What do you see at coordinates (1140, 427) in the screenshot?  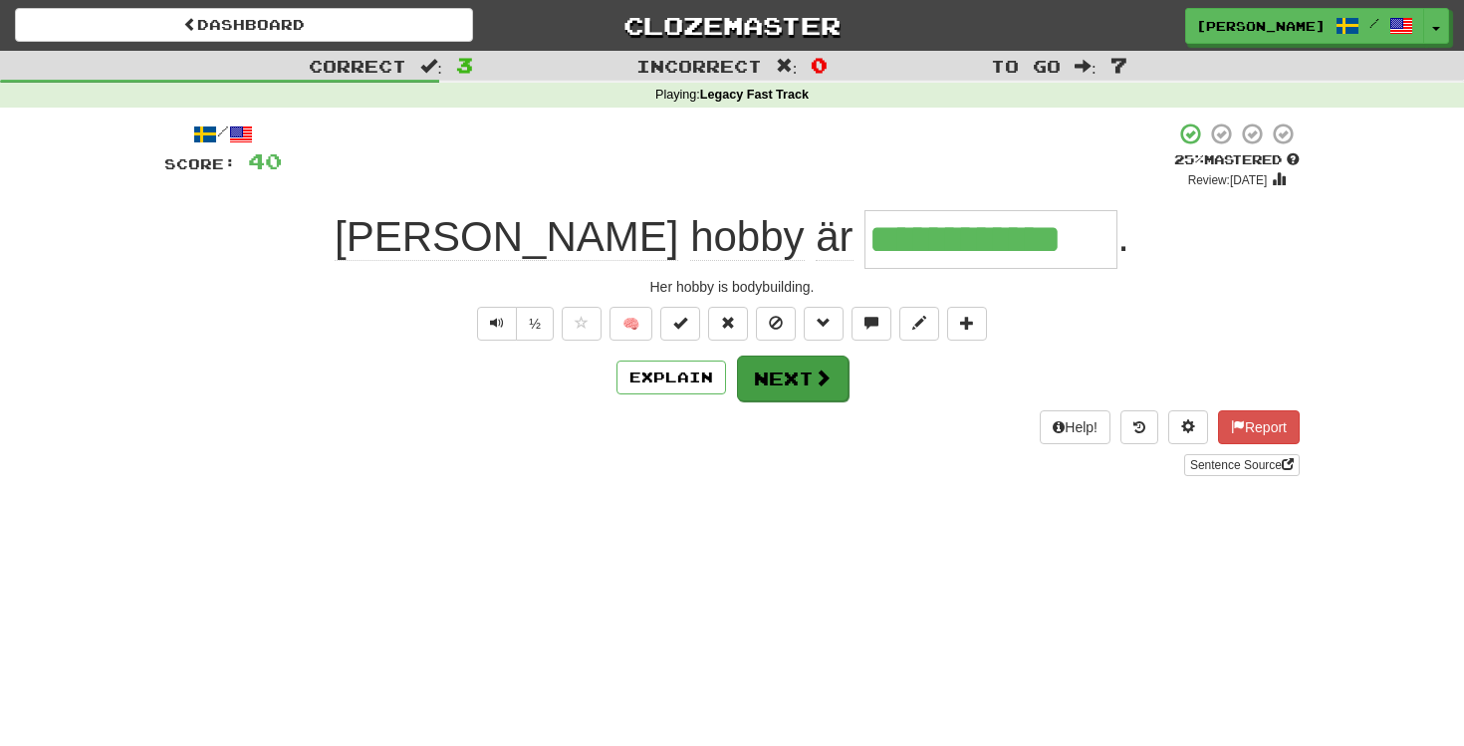 I see `button: Round history (alt+y)` at bounding box center [1140, 427].